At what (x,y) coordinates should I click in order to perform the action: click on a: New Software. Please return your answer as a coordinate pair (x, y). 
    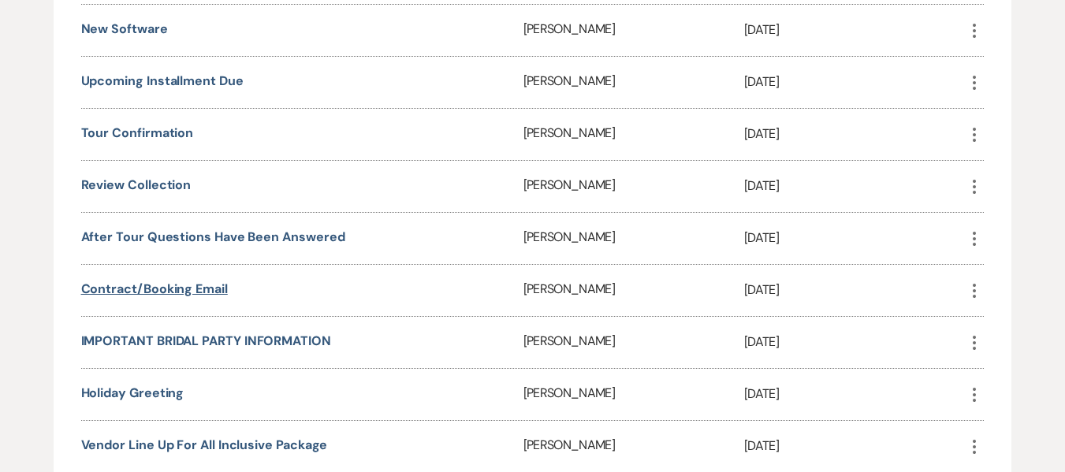
    Looking at the image, I should click on (125, 28).